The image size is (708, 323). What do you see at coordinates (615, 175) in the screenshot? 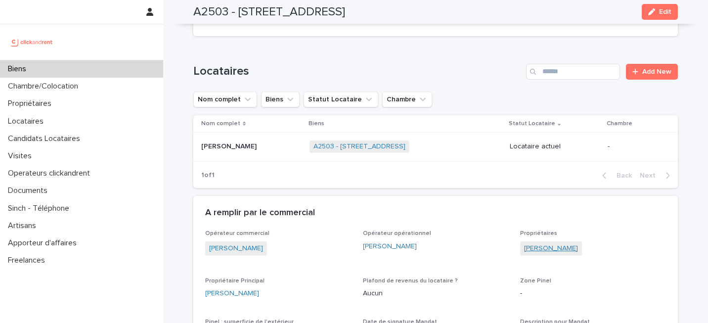
I see `button: Back` at bounding box center [615, 175].